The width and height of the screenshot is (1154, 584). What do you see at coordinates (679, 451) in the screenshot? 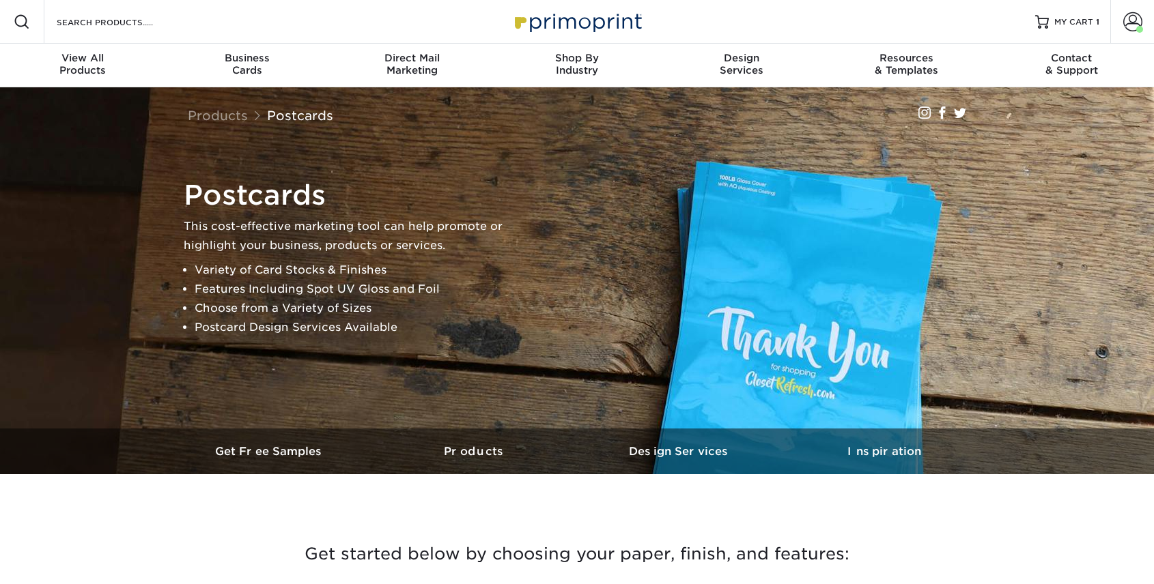
I see `h3: Design Services` at bounding box center [679, 451].